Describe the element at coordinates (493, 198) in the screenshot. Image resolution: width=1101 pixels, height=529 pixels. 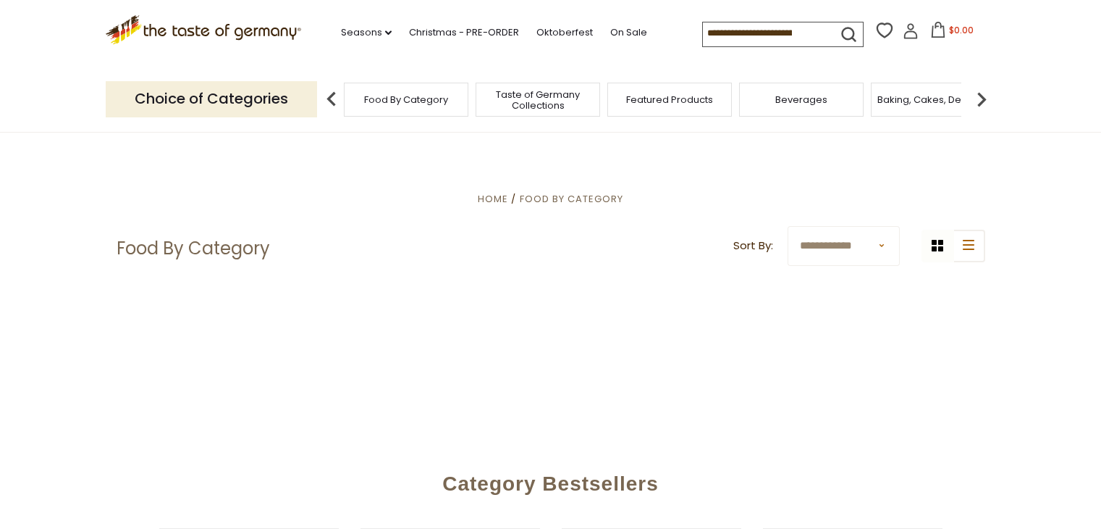
I see `a: Home` at that location.